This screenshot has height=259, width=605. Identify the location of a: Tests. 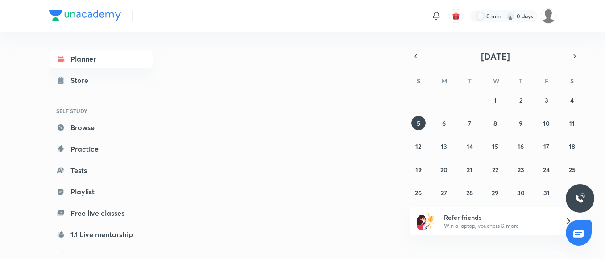
(101, 170).